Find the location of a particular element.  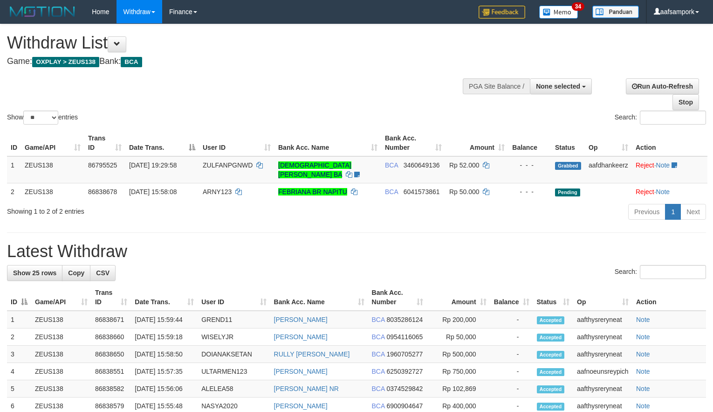

img: Button%20Memo.svg is located at coordinates (559, 12).